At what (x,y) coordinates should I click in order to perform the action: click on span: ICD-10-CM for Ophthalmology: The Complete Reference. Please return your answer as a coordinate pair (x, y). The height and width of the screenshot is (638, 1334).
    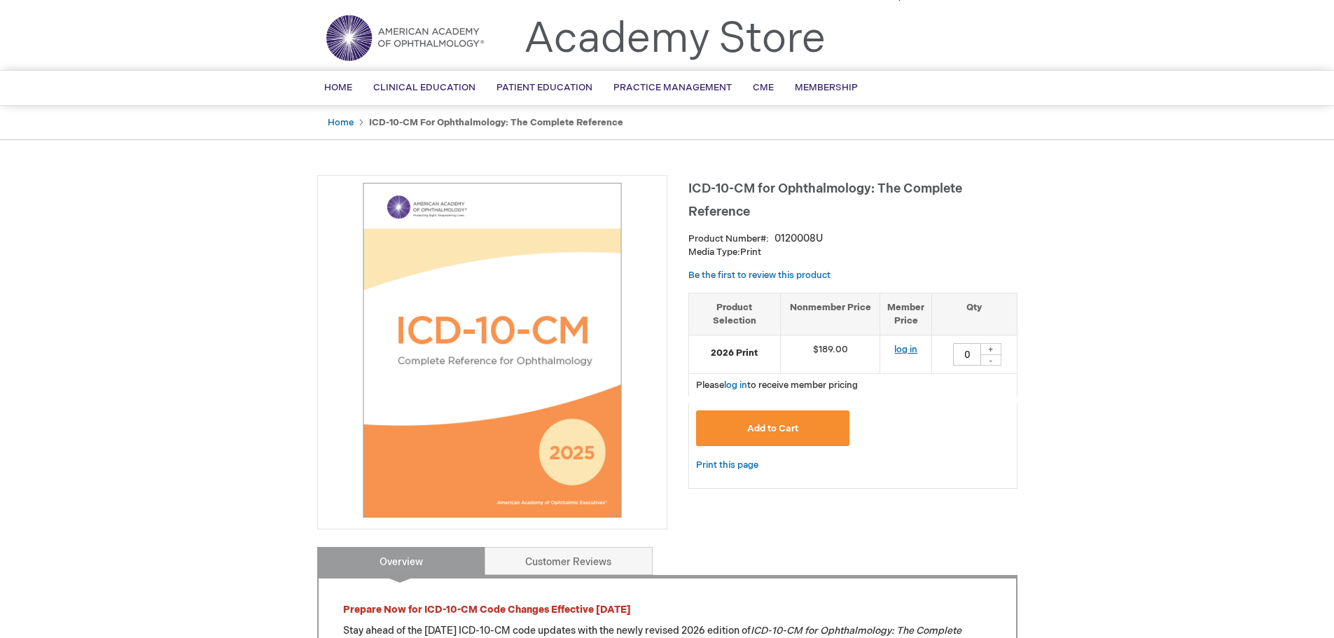
    Looking at the image, I should click on (825, 200).